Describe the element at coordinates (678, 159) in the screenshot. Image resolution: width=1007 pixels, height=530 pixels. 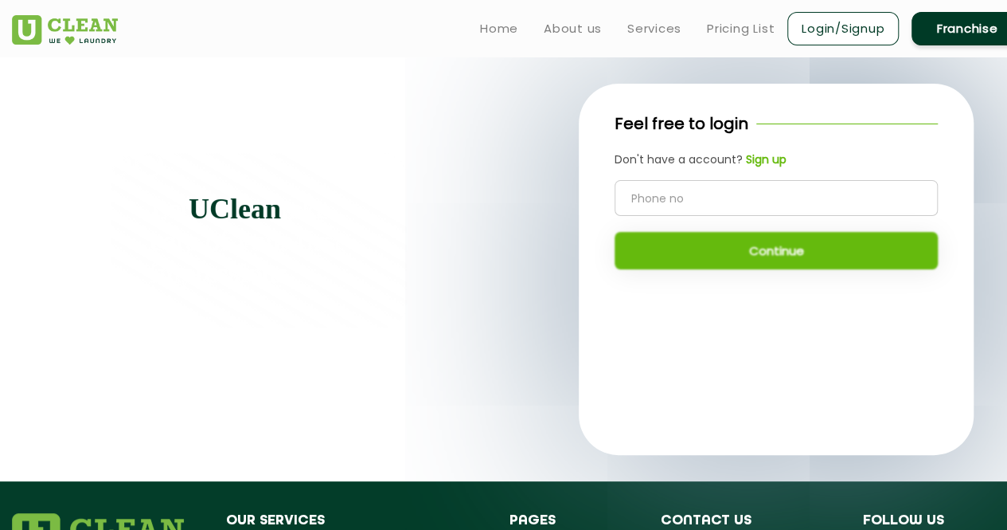
I see `span: Don't have a account?` at that location.